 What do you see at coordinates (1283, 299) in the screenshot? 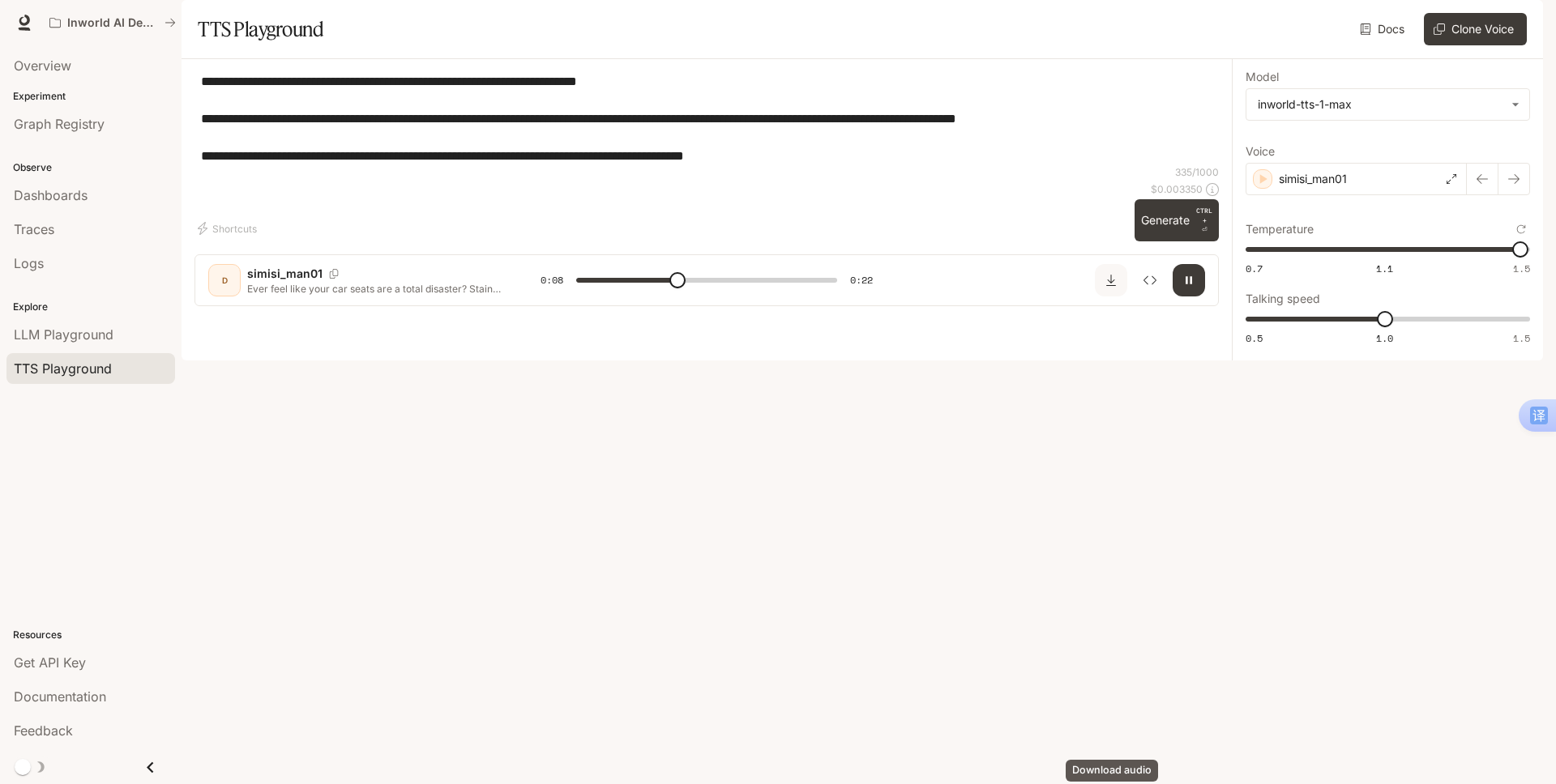
I see `p: Talking speed` at bounding box center [1283, 299].